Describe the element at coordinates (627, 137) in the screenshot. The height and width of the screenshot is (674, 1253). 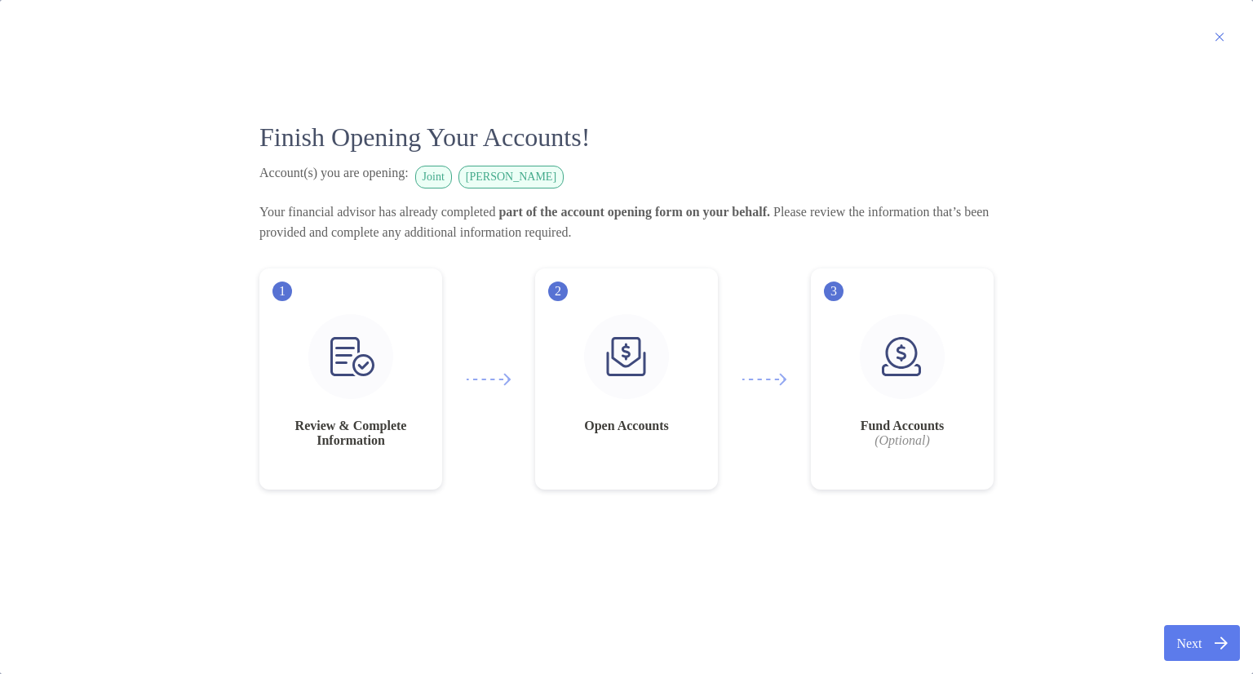
I see `h3: Finish Opening Your Accounts!` at that location.